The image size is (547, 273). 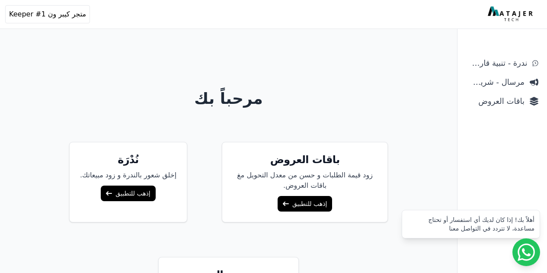 What do you see at coordinates (495, 82) in the screenshot?
I see `span: مرسال - شريط دعاية` at bounding box center [495, 82].